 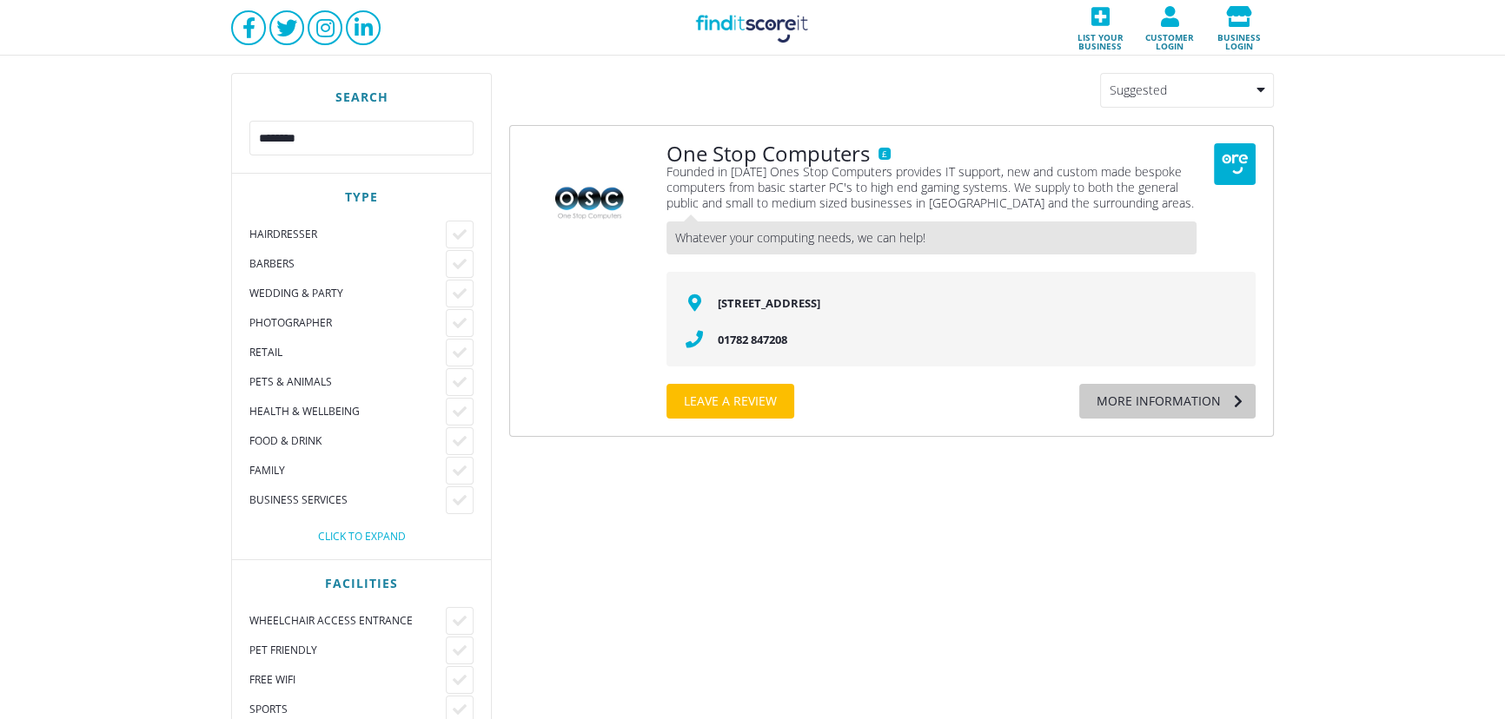 I want to click on div: Sports, so click(x=347, y=710).